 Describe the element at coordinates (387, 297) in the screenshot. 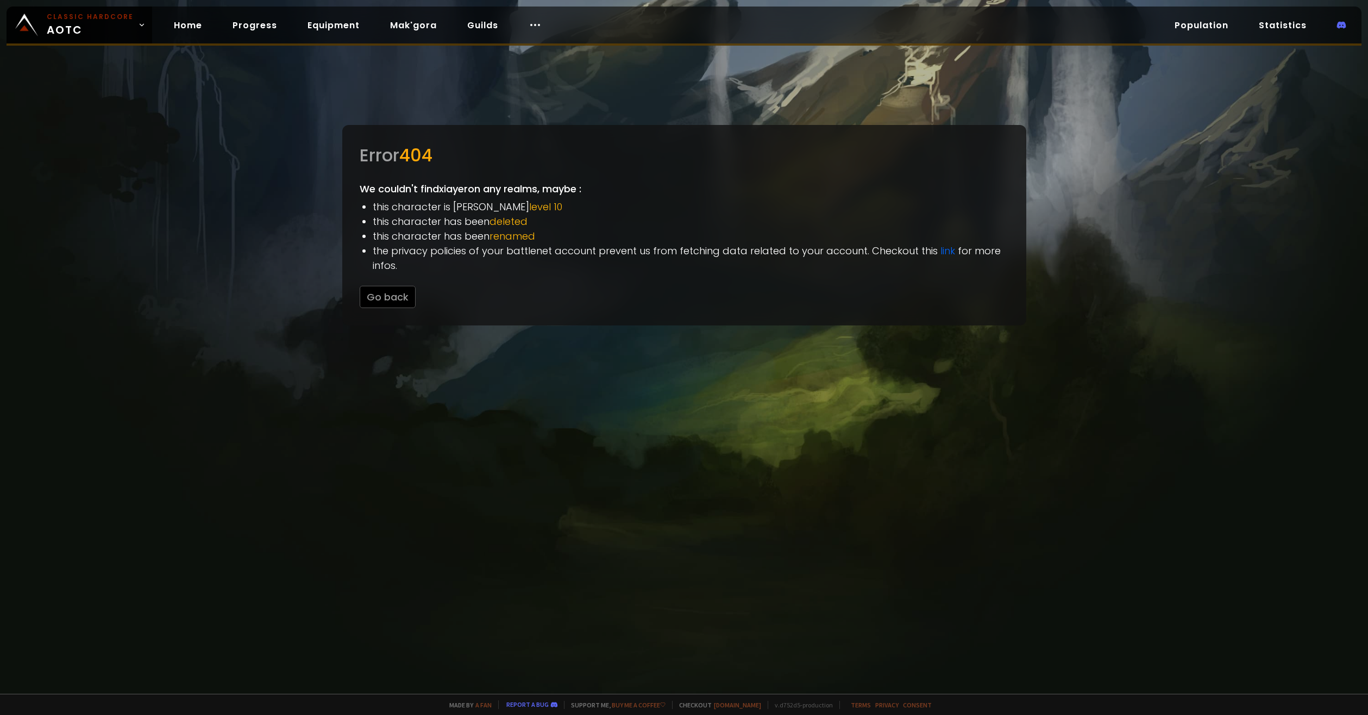

I see `a: Go back` at that location.